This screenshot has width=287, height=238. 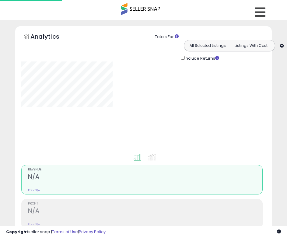 What do you see at coordinates (17, 232) in the screenshot?
I see `strong: Copyright` at bounding box center [17, 232].